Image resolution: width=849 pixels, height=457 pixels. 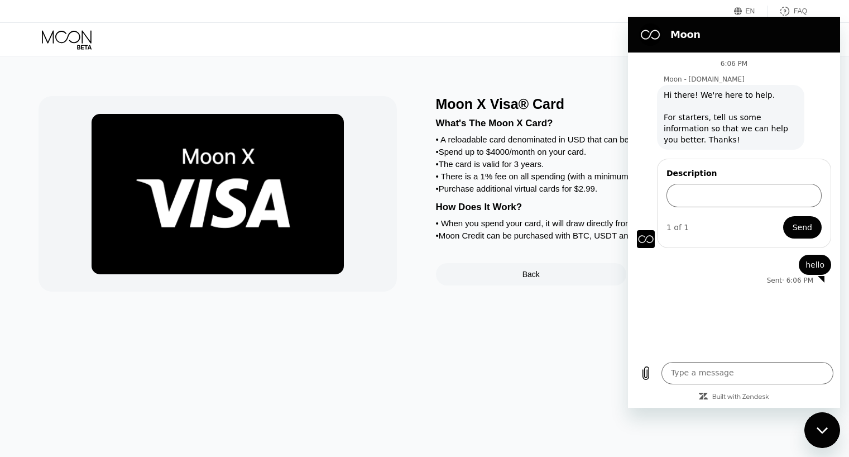 I want to click on span: Hi there! We're here to help. For starters, tell us some information so that we can help you bett..., so click(x=103, y=101).